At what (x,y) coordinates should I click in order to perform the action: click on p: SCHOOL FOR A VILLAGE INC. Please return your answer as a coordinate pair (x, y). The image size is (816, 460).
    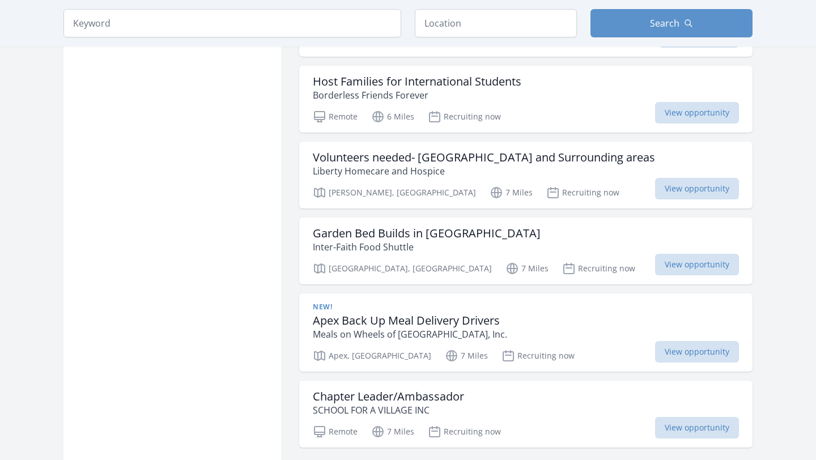
    Looking at the image, I should click on (388, 410).